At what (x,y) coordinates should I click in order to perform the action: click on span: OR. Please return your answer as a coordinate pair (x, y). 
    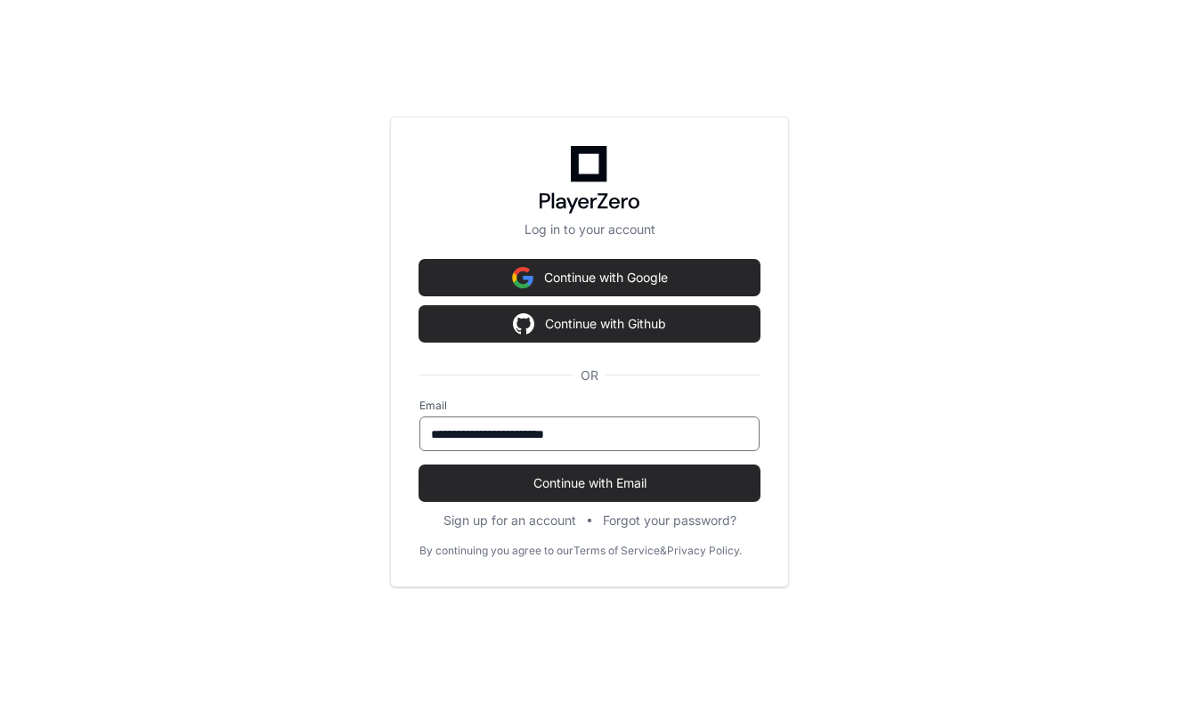
    Looking at the image, I should click on (589, 376).